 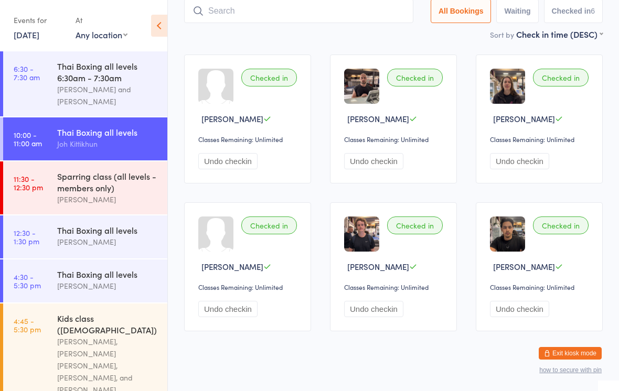 I want to click on img: image1757313465.png, so click(x=361, y=86).